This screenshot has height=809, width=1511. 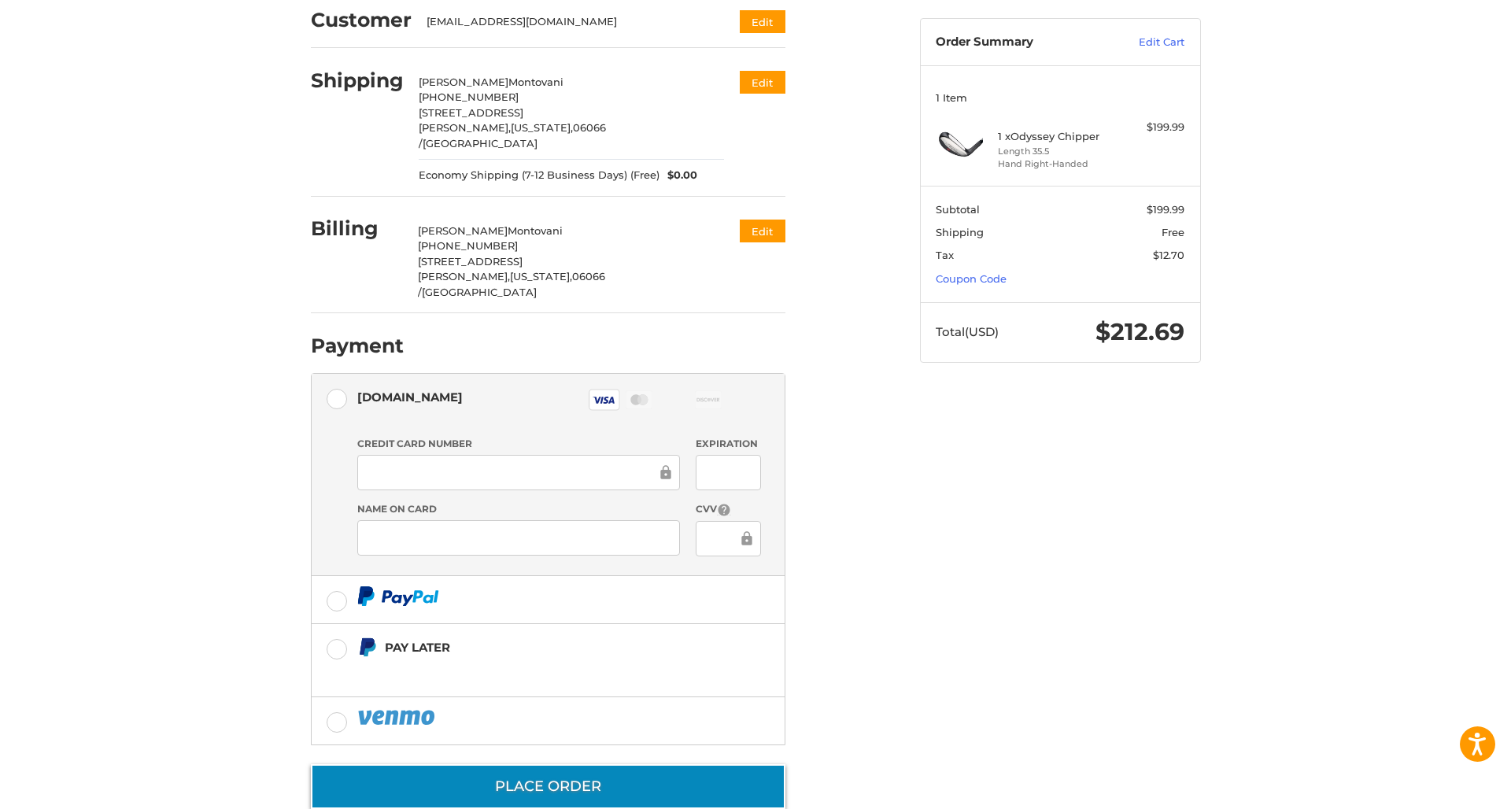 I want to click on span: Total (USD), so click(x=967, y=331).